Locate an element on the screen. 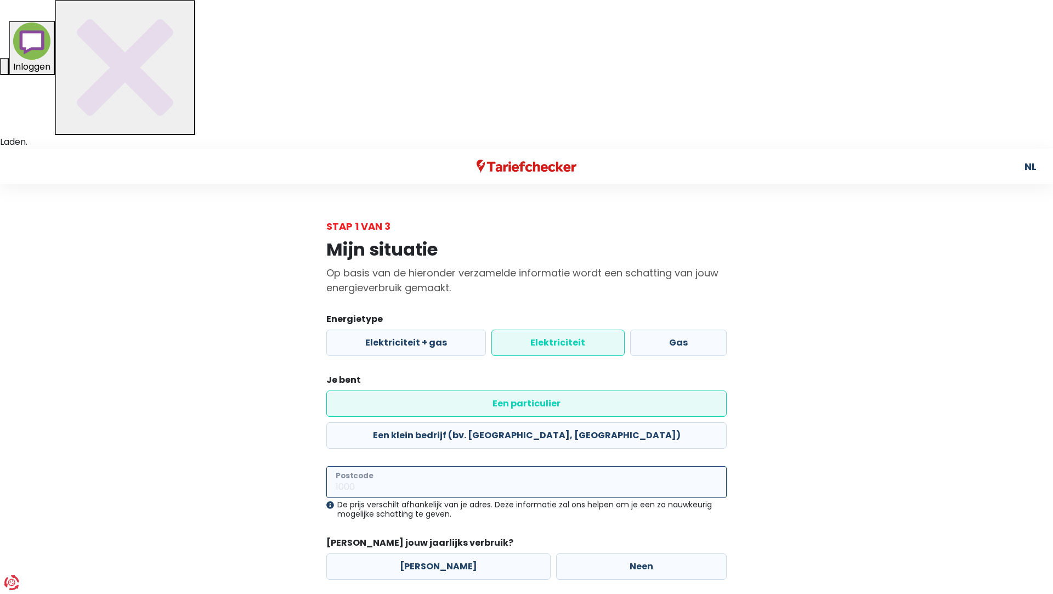  p: Op basis van de hieronder verzamelde informatie wordt een schatting van jouw energieverbruik gema... is located at coordinates (526, 280).